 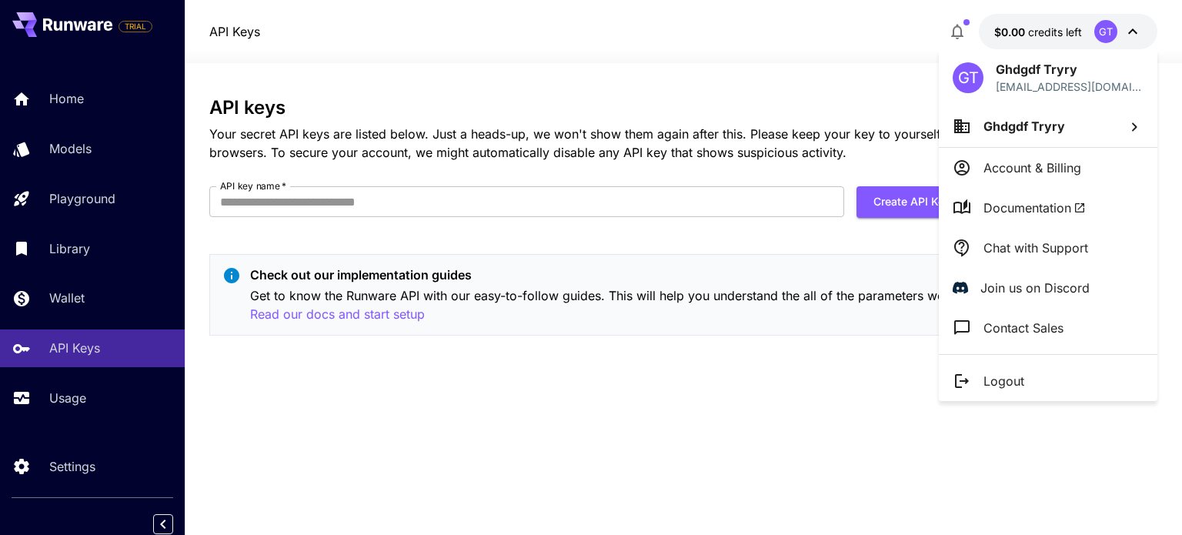 I want to click on span: Documentation, so click(x=1034, y=208).